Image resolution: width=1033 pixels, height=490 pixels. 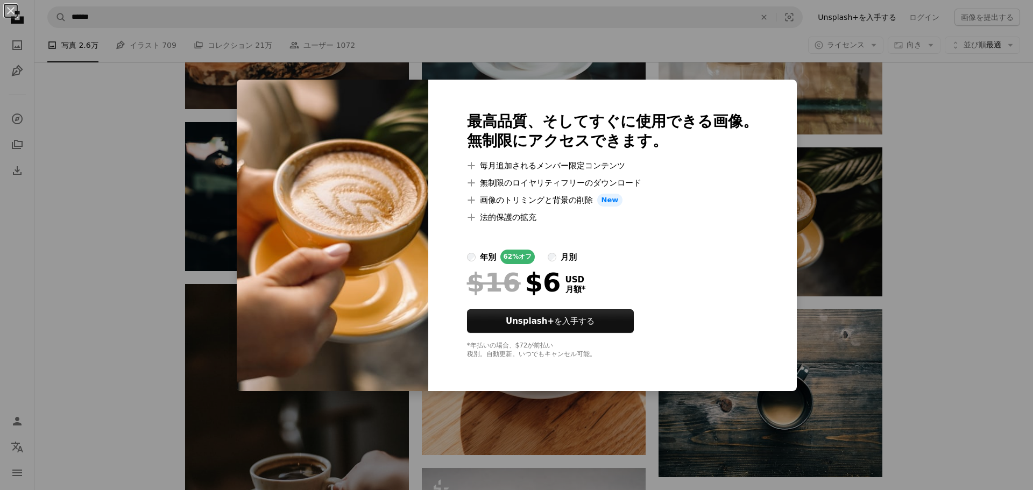 What do you see at coordinates (530, 321) in the screenshot?
I see `strong: Unsplash+` at bounding box center [530, 321].